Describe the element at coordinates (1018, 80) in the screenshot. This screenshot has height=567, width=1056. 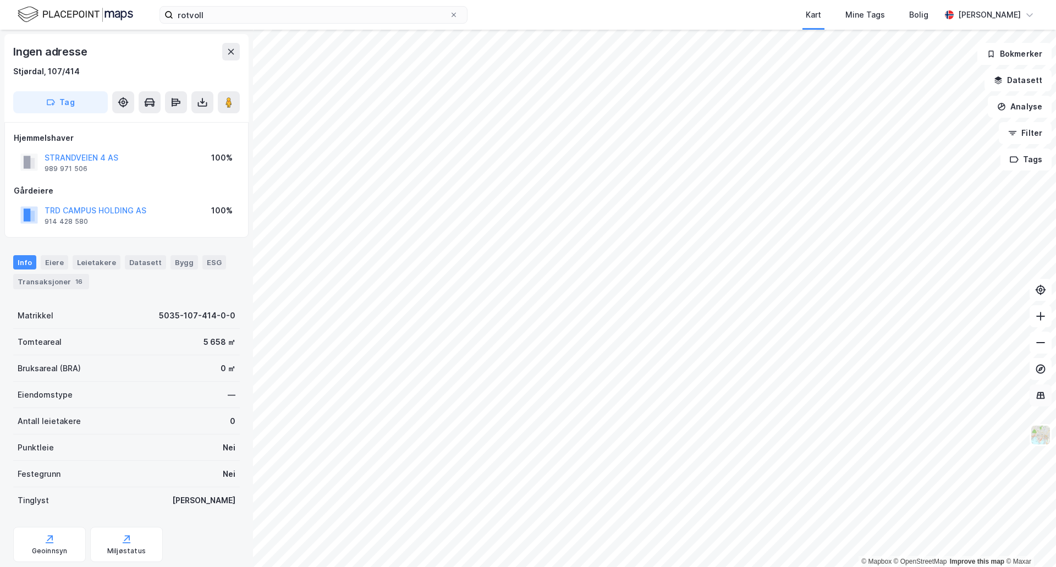
I see `button: Datasett` at that location.